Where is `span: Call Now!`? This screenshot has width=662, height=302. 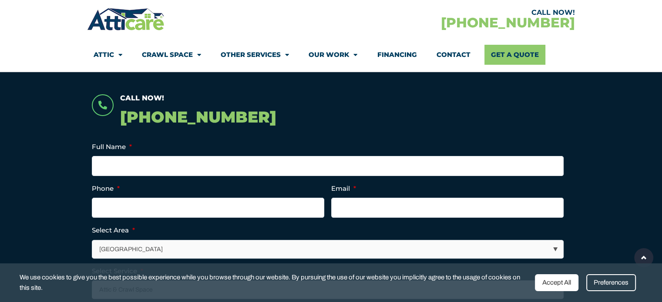 span: Call Now! is located at coordinates (142, 98).